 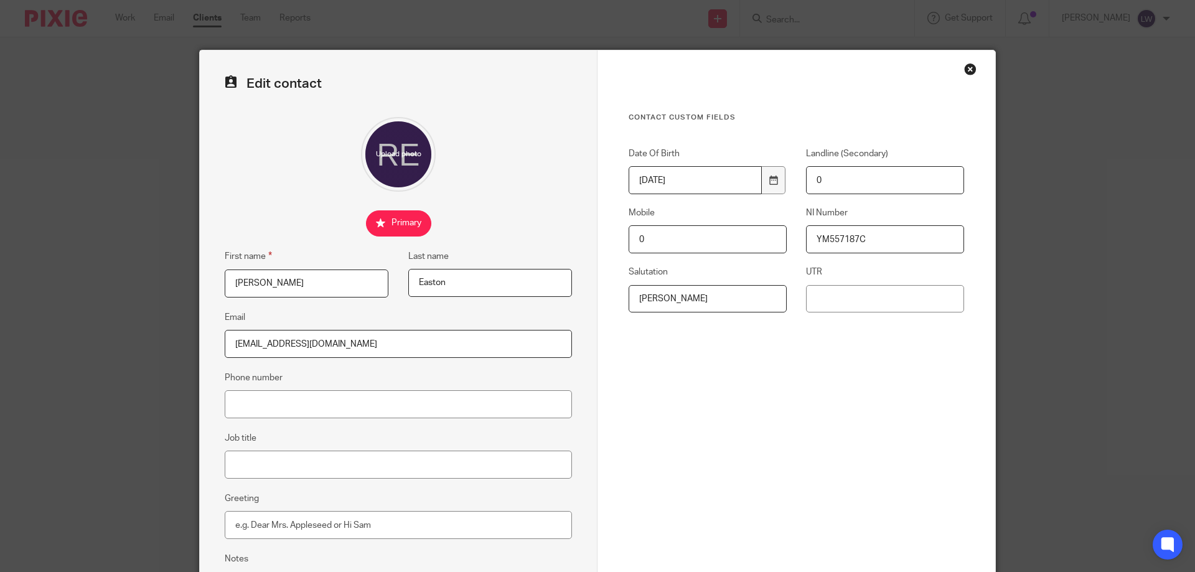 What do you see at coordinates (428, 256) in the screenshot?
I see `label: Last name` at bounding box center [428, 256].